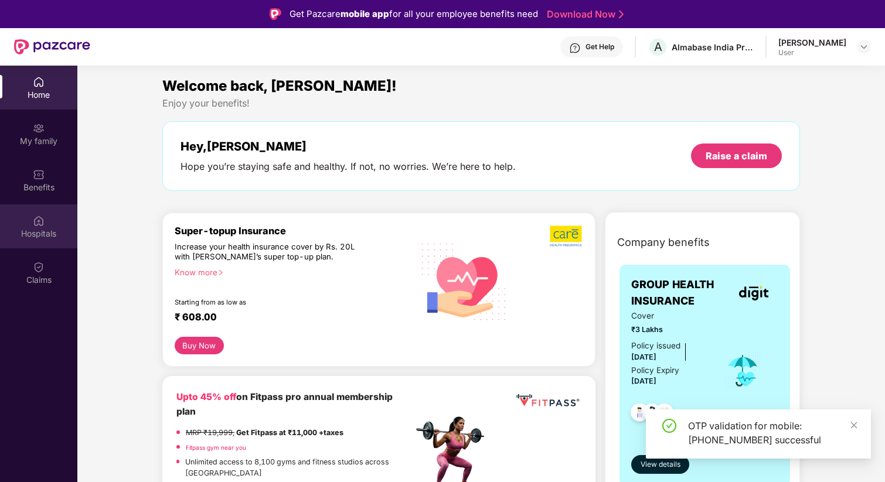 The height and width of the screenshot is (482, 885). I want to click on div: Hope you’re staying safe and healthy. If not, no worries. We’re here to help., so click(348, 166).